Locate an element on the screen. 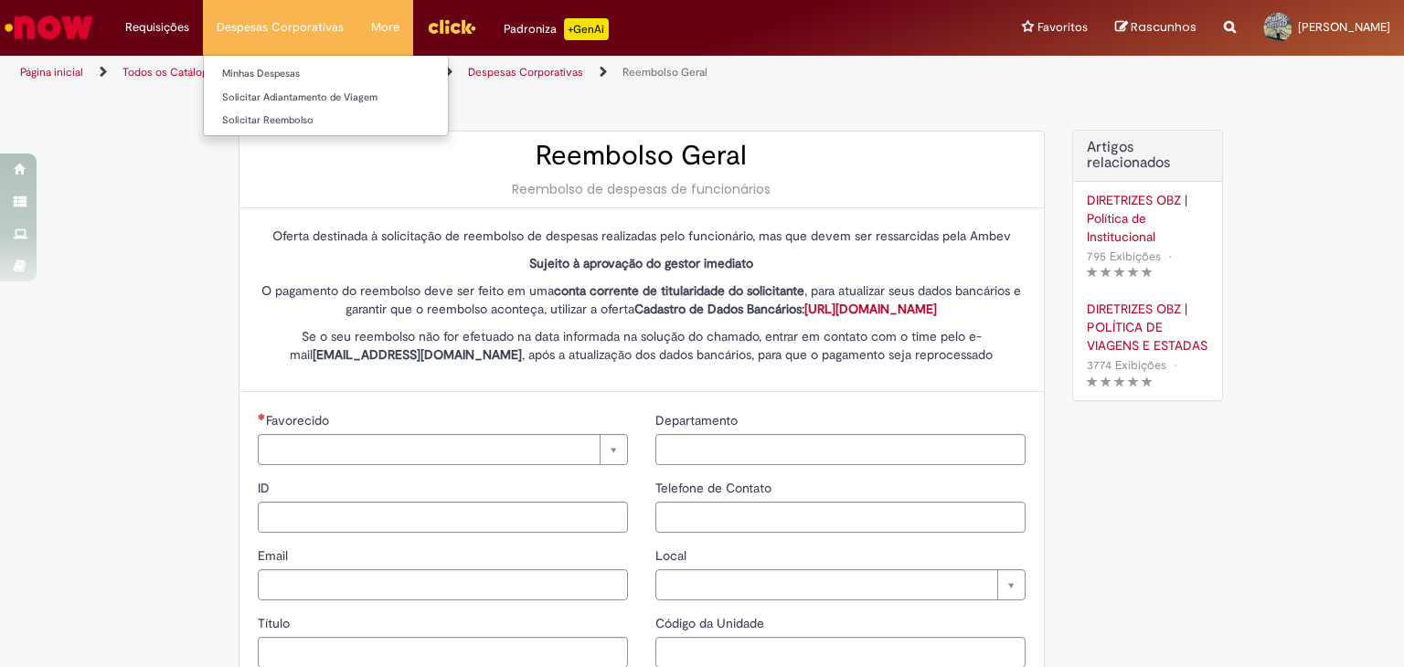 The height and width of the screenshot is (667, 1404). span: Código da Unidade is located at coordinates (711, 623).